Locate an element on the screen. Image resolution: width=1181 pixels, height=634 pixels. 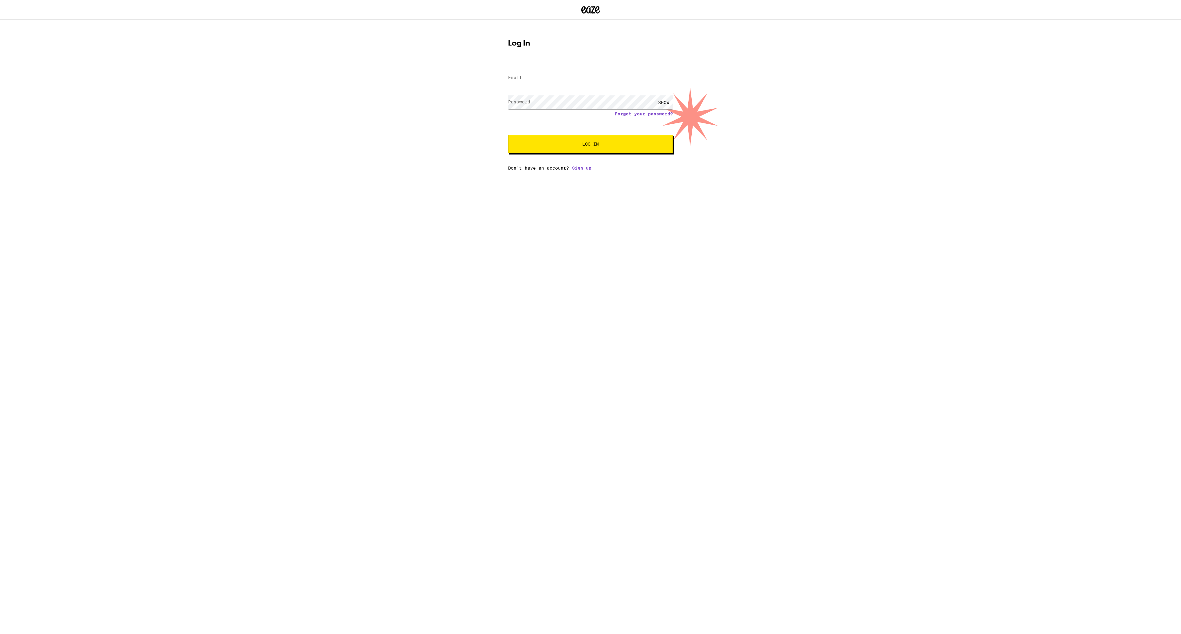
a: Sign up is located at coordinates (582, 168).